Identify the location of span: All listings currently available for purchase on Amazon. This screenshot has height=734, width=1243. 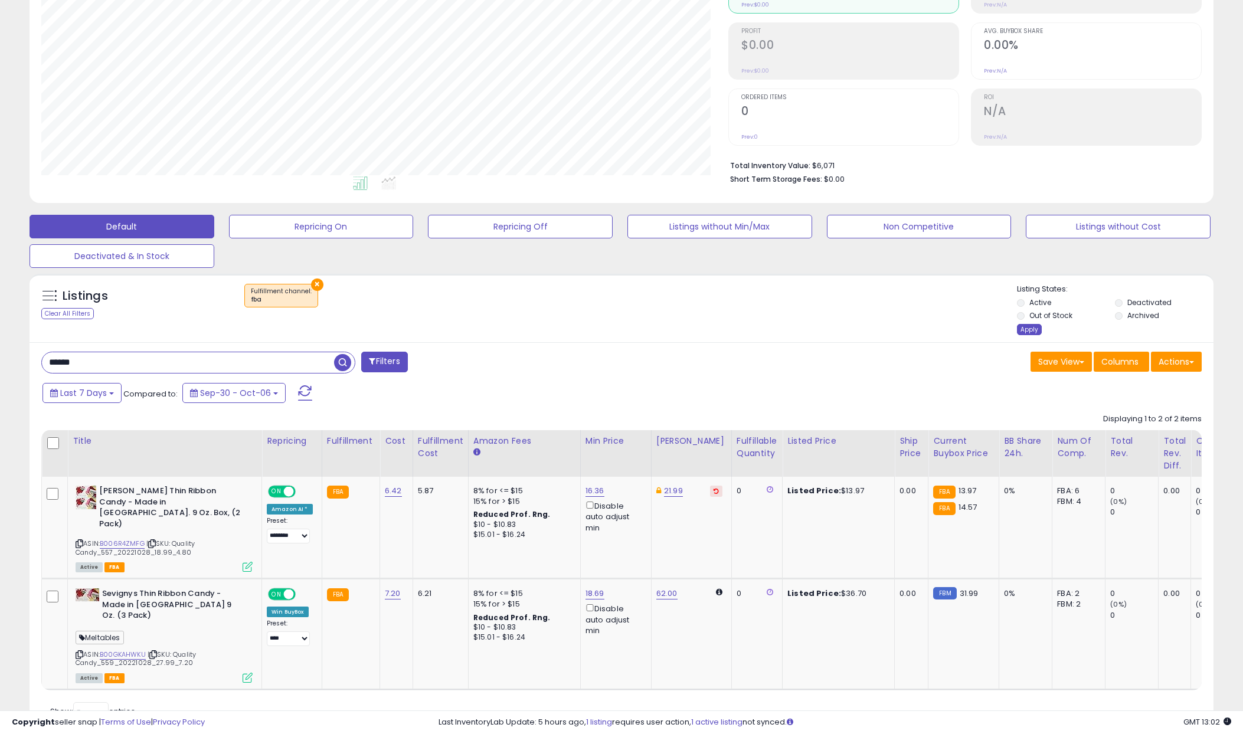
(89, 678).